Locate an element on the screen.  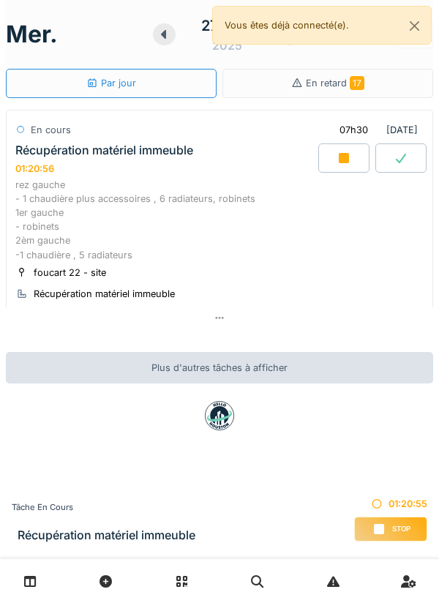
div: Par jour is located at coordinates (111, 83).